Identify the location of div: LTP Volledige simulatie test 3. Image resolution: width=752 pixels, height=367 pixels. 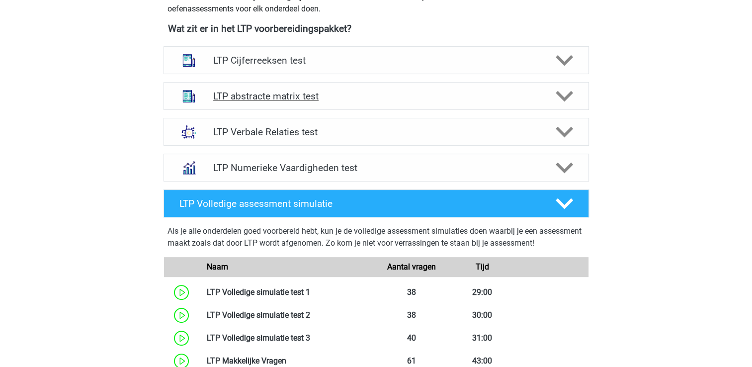
(288, 338).